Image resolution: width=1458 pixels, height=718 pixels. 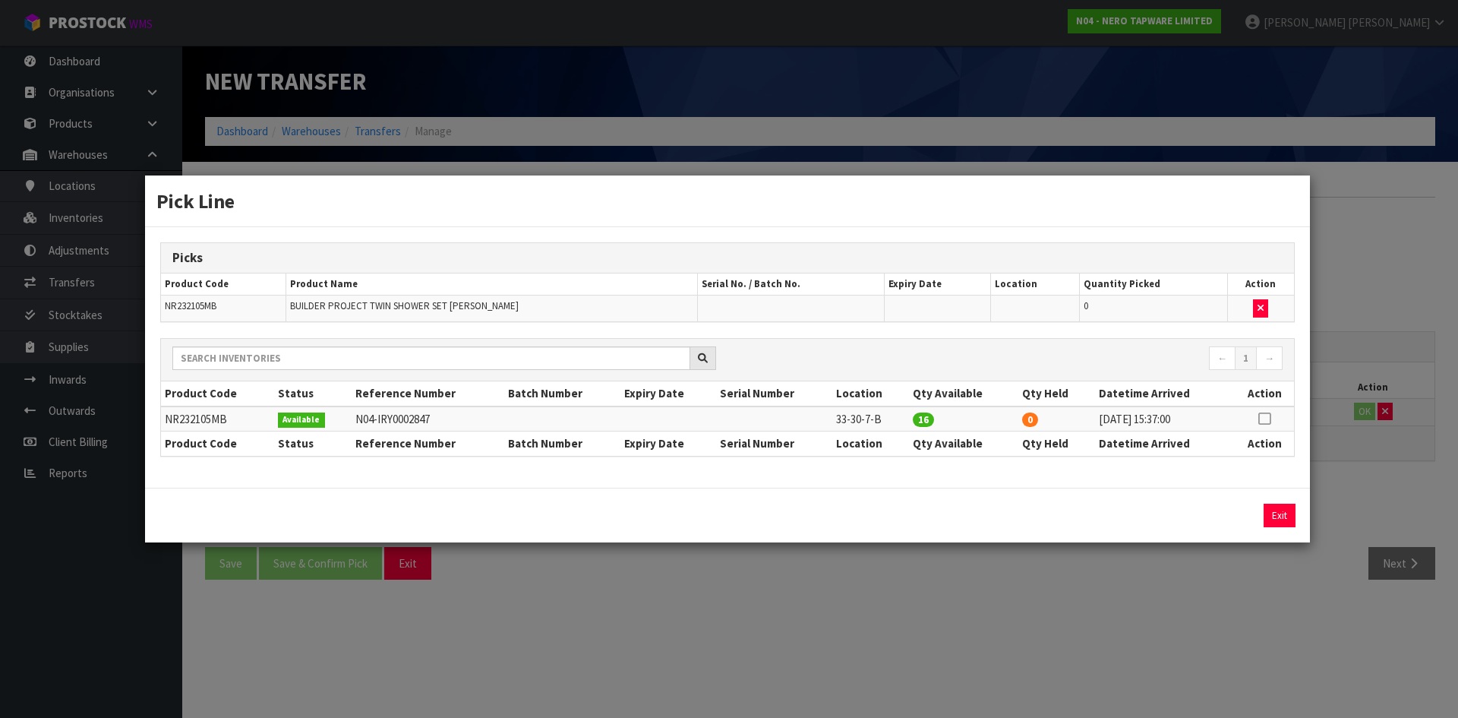 What do you see at coordinates (1245, 358) in the screenshot?
I see `a: 1` at bounding box center [1245, 358].